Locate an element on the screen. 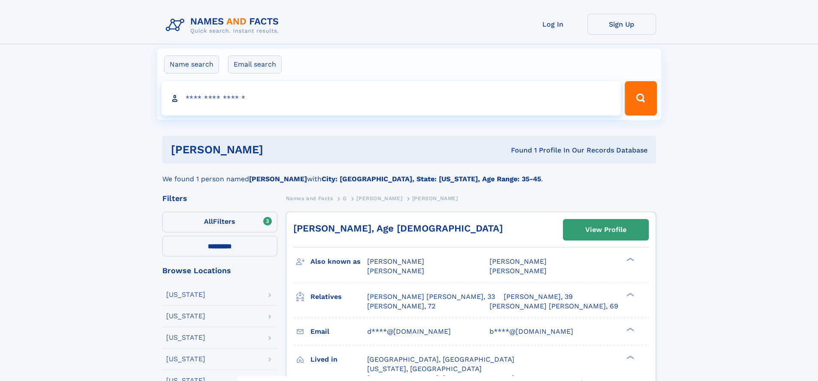 Image resolution: width=818 pixels, height=381 pixels. label: Filters is located at coordinates (220, 222).